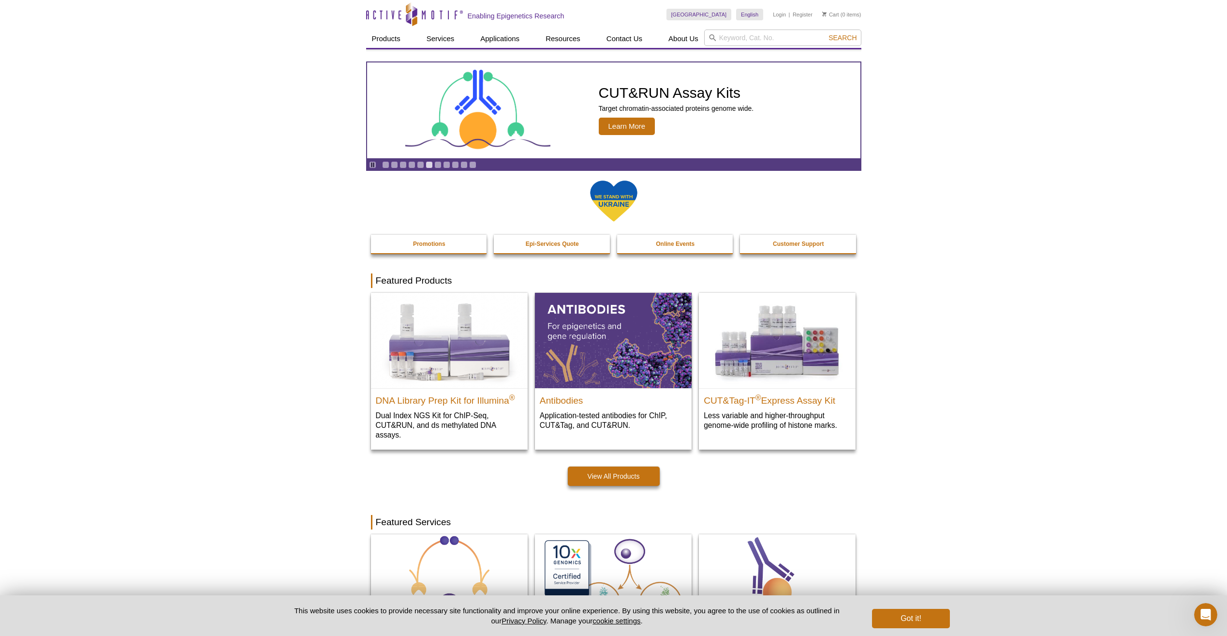 Image resolution: width=1227 pixels, height=636 pixels. What do you see at coordinates (473, 164) in the screenshot?
I see `a: Go to slide 11` at bounding box center [473, 164].